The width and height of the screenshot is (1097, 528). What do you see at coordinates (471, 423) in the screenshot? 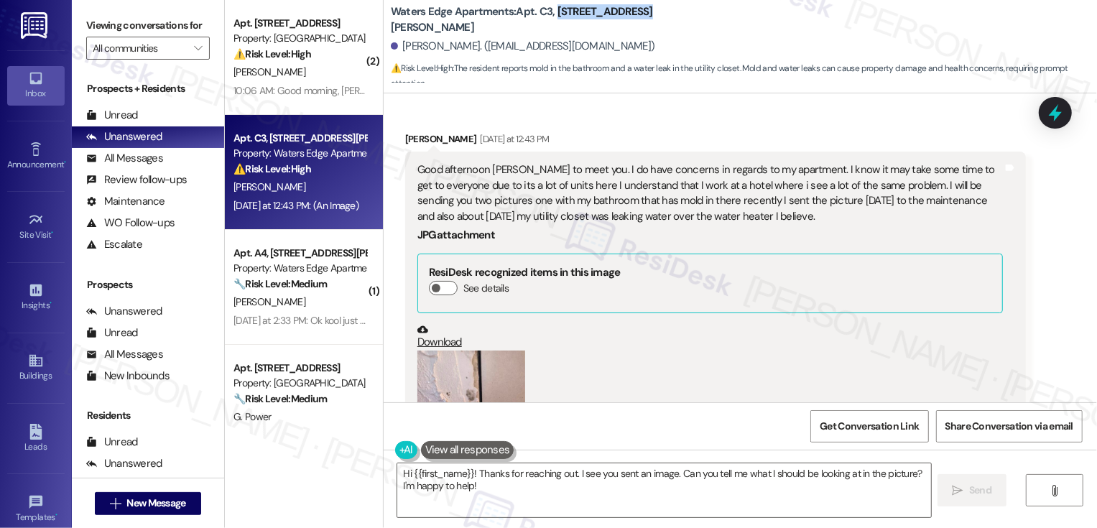
I see `button: Zoom image` at bounding box center [471, 423].